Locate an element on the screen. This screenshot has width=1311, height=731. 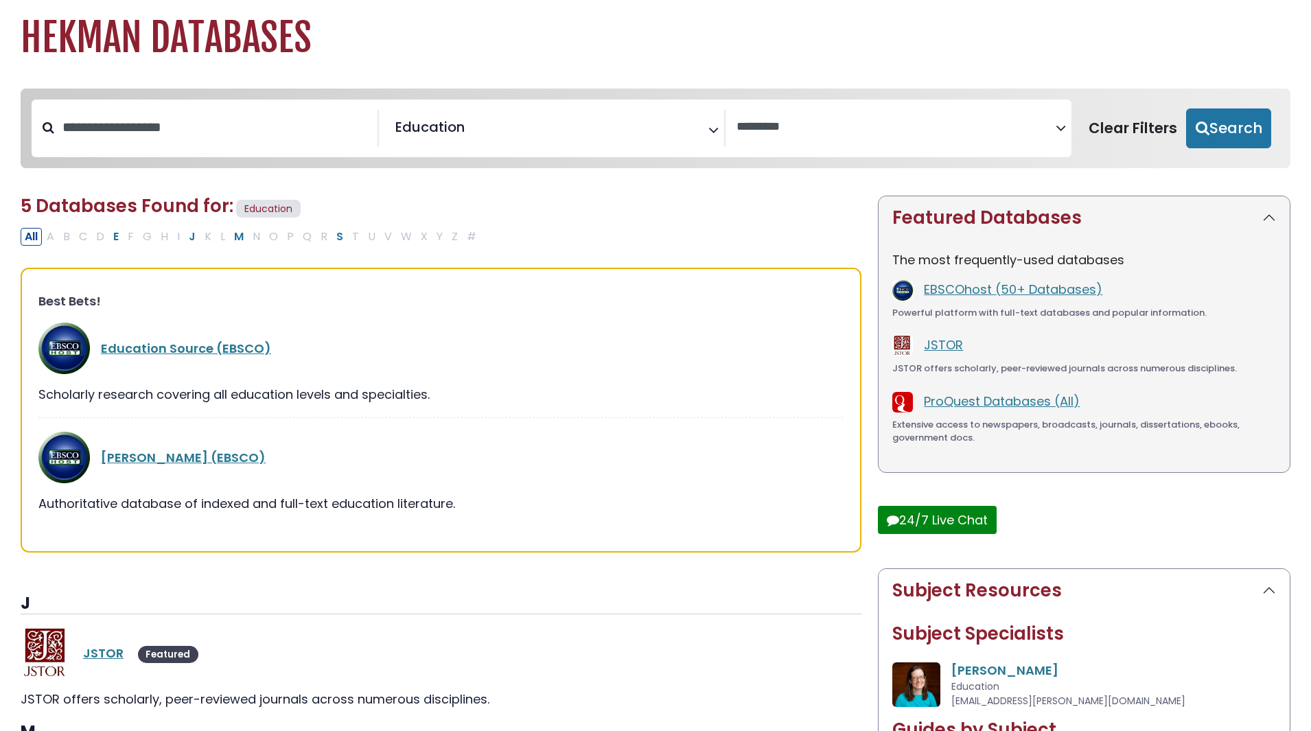
h2: Subject Specialists is located at coordinates (1084, 634).